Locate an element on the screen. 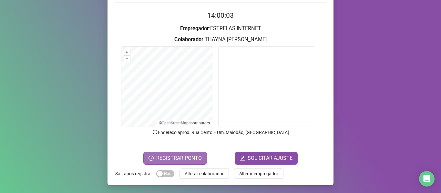 The height and width of the screenshot is (193, 441). time: 14:00:03 is located at coordinates (220, 15).